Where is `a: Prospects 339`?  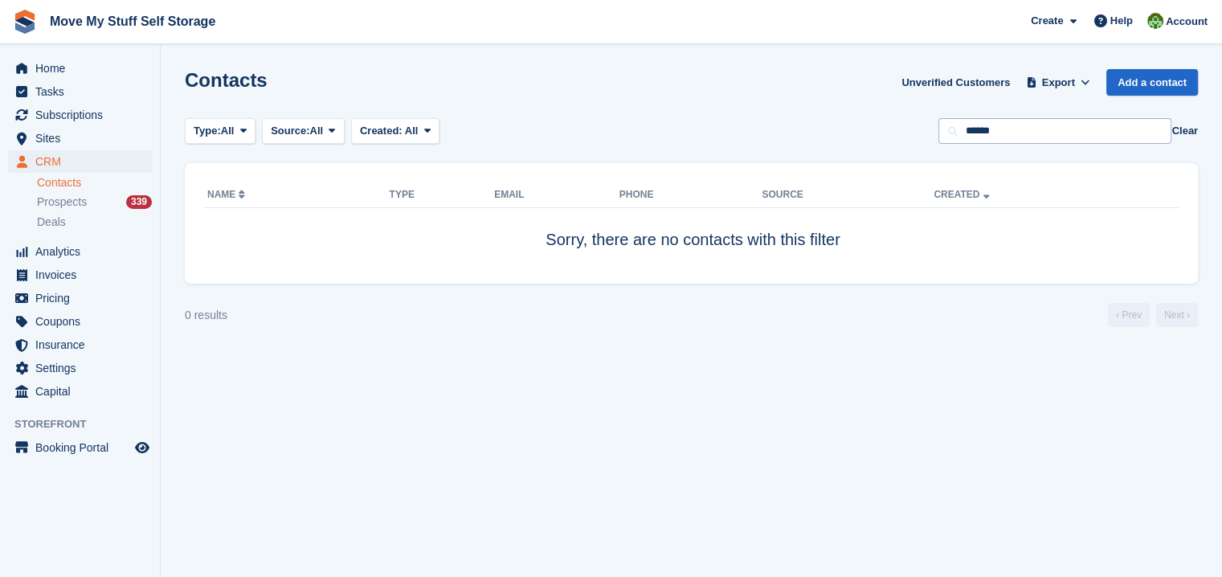
a: Prospects 339 is located at coordinates (94, 202).